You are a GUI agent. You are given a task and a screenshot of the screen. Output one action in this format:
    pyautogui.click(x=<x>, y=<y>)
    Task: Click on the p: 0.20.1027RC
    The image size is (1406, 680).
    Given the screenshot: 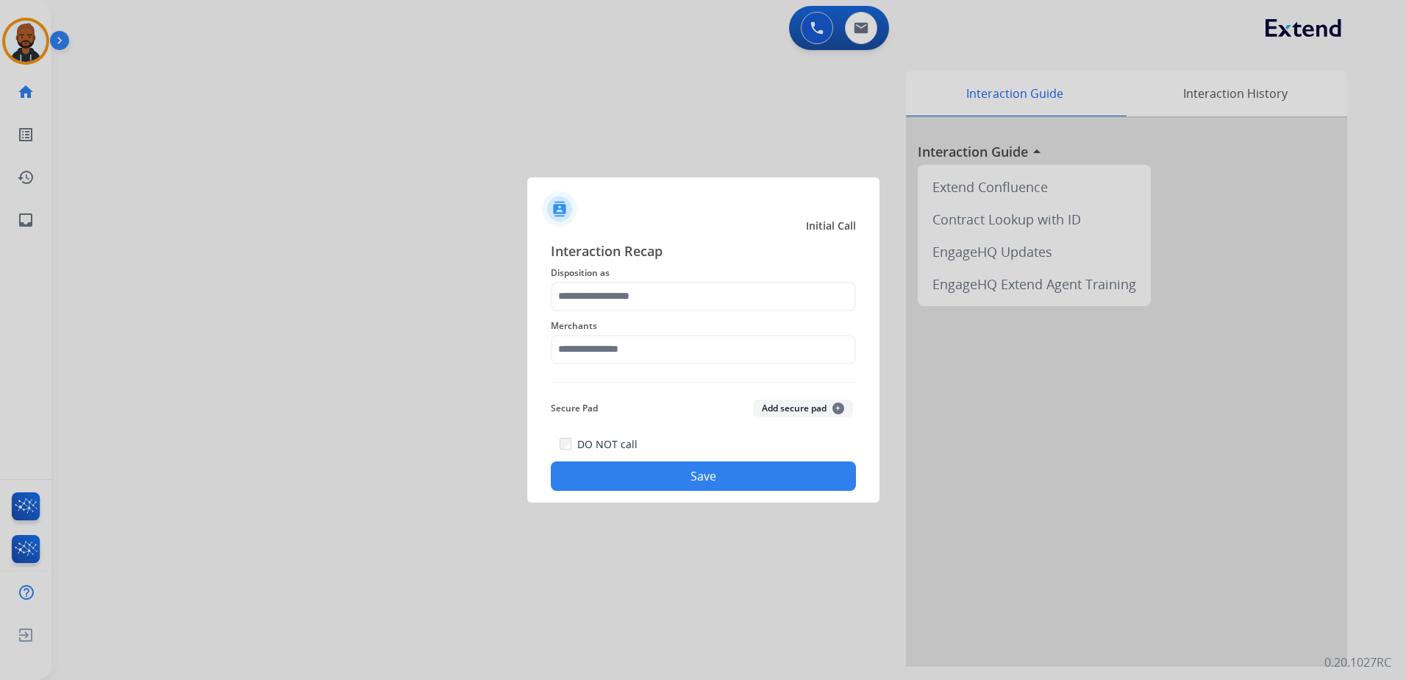 What is the action you would take?
    pyautogui.click(x=1358, y=662)
    